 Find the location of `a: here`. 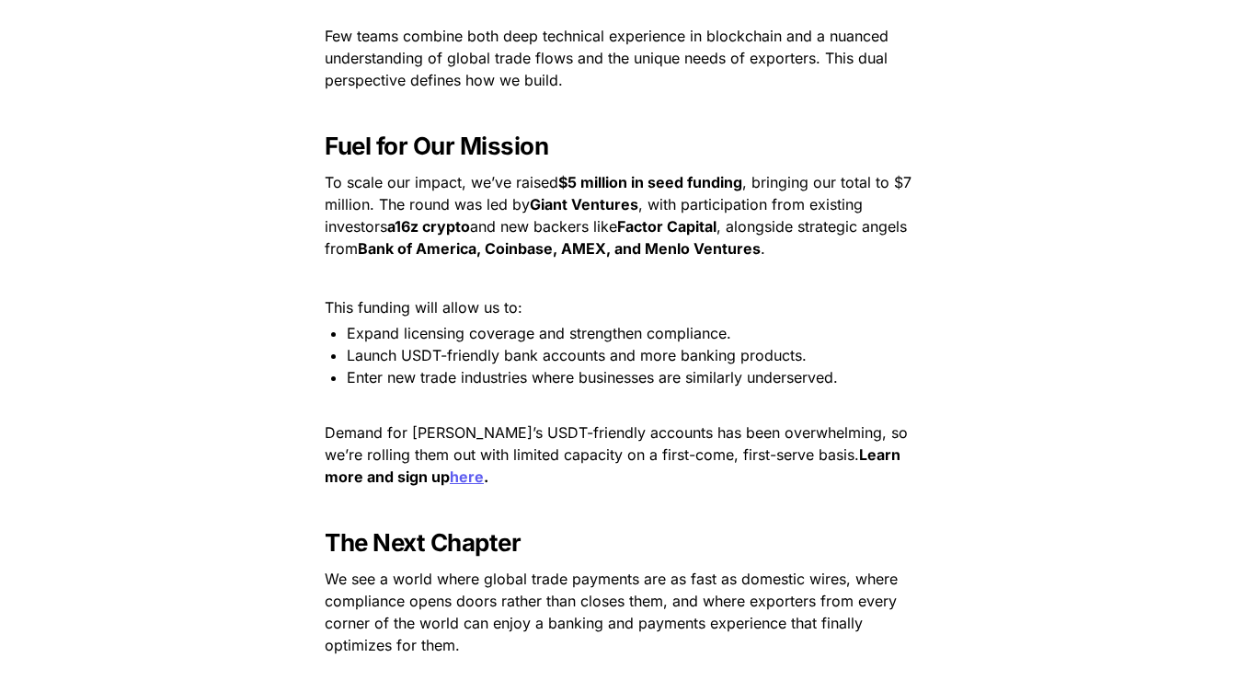

a: here is located at coordinates (466, 476).